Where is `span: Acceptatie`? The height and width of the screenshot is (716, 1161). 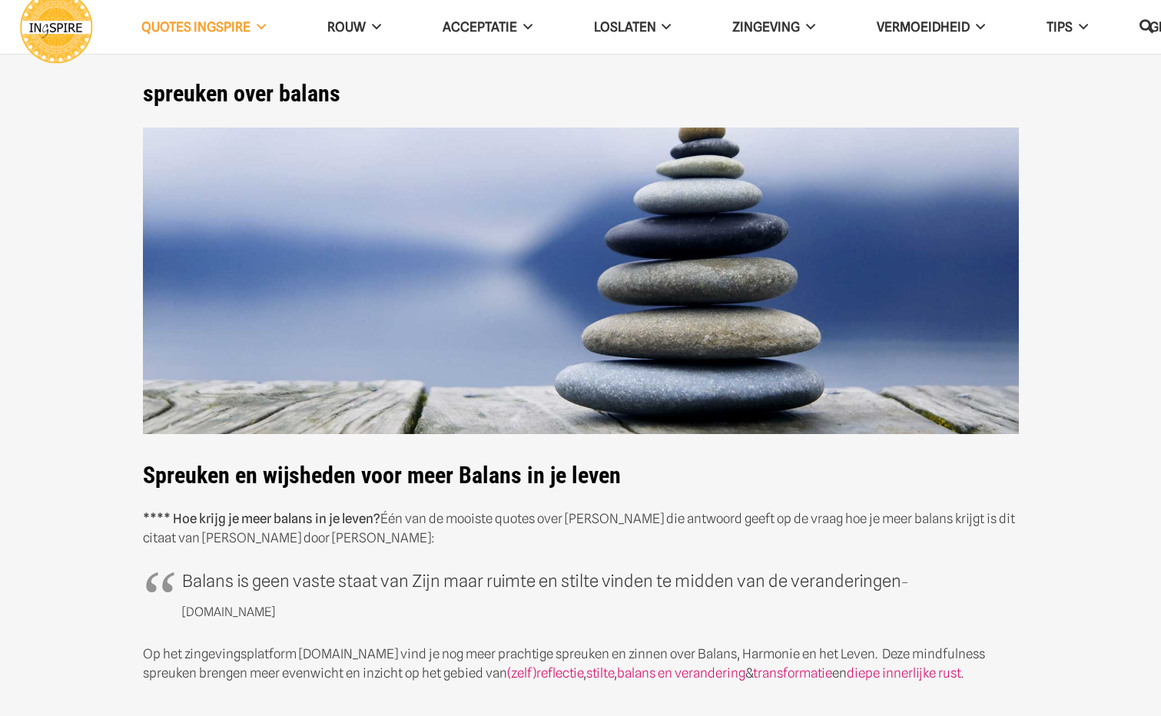 span: Acceptatie is located at coordinates (480, 27).